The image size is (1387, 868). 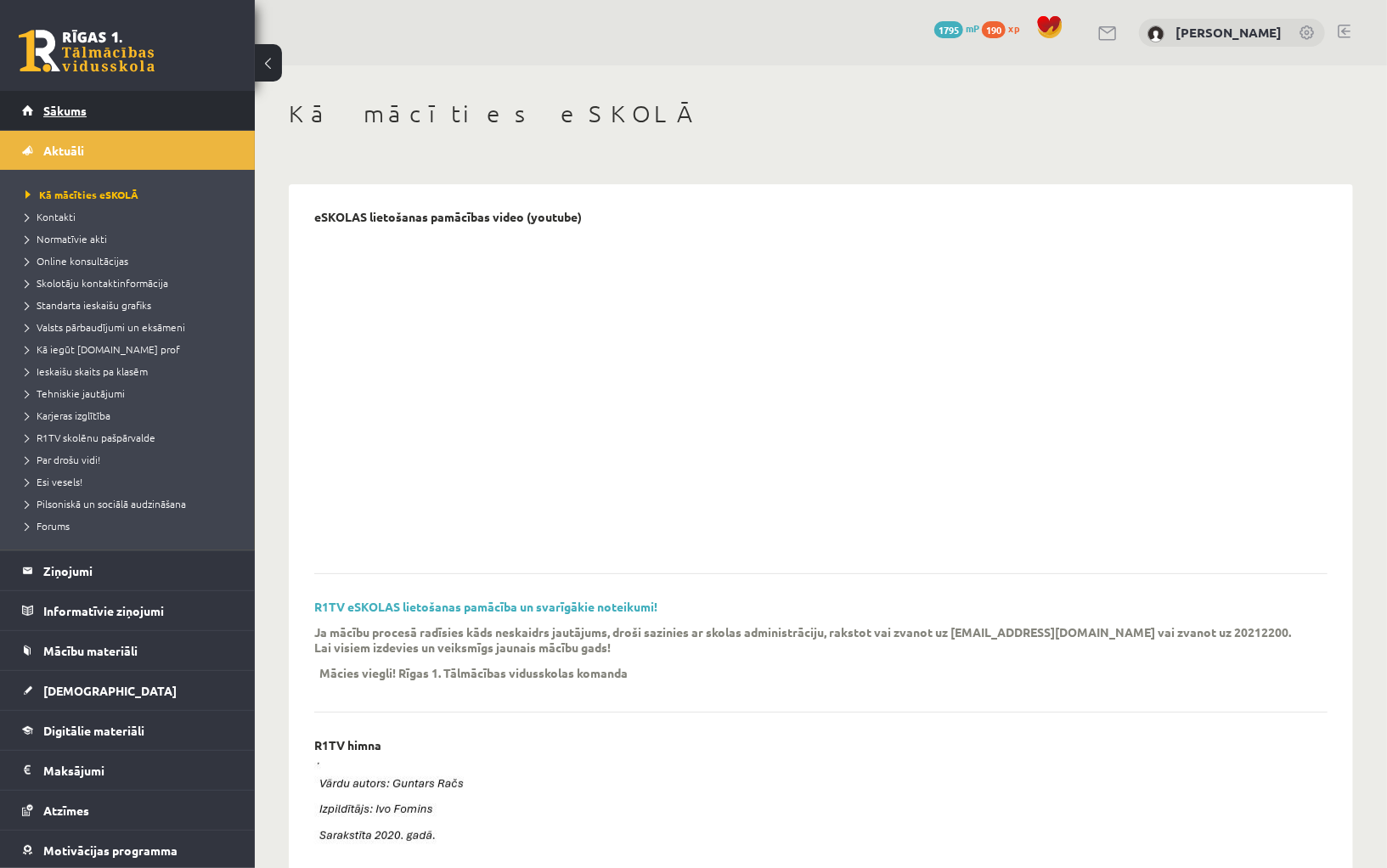 I want to click on span: Kā mācīties eSKOLĀ, so click(x=82, y=195).